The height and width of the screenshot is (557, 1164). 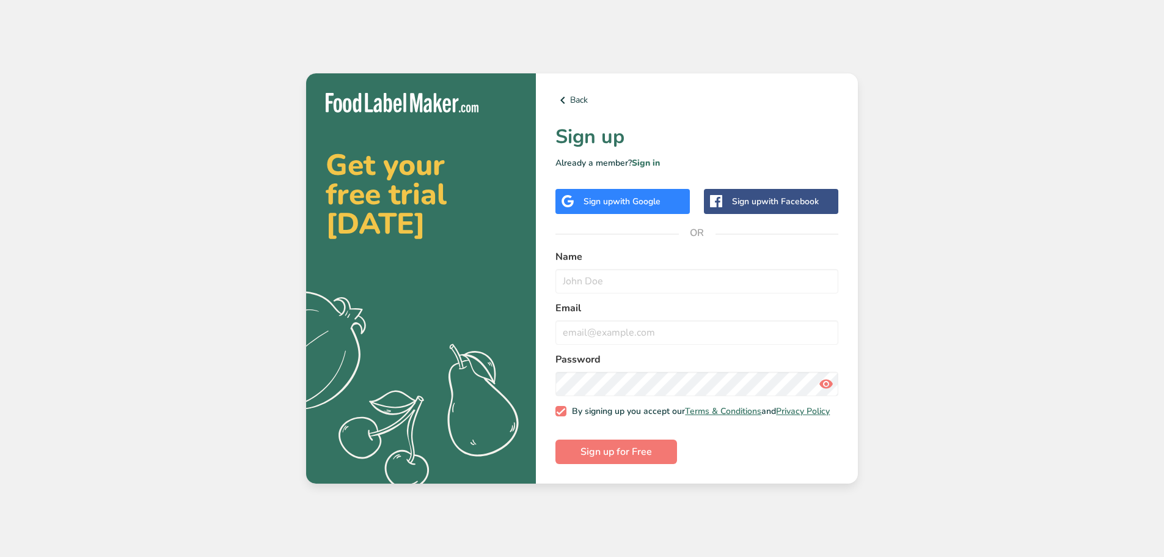 What do you see at coordinates (790, 201) in the screenshot?
I see `span: with Facebook` at bounding box center [790, 201].